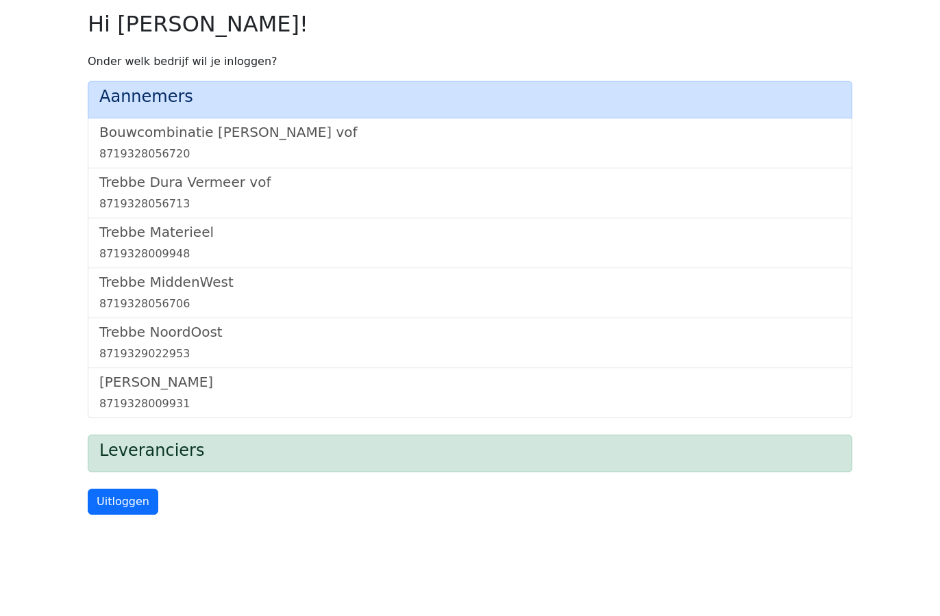  Describe the element at coordinates (470, 282) in the screenshot. I see `h5: Trebbe MiddenWest` at that location.